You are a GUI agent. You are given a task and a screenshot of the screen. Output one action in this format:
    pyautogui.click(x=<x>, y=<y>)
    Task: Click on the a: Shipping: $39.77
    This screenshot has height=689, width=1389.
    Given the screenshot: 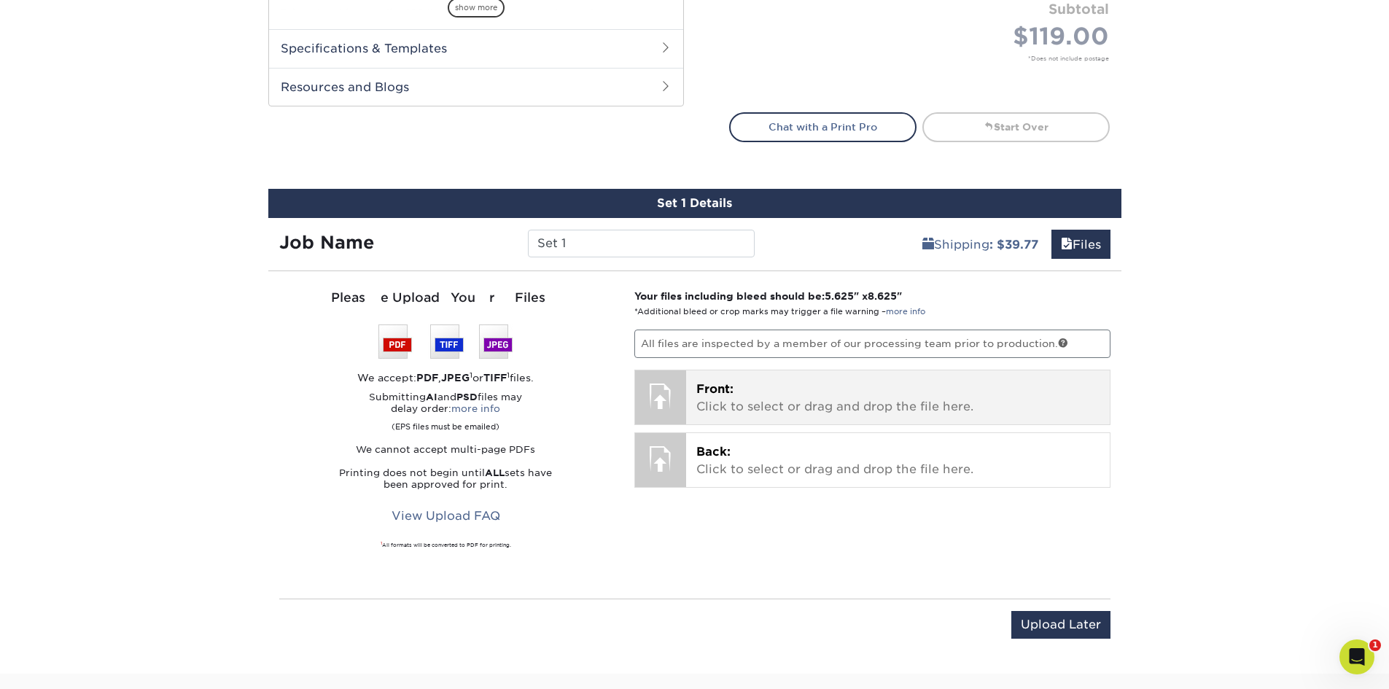 What is the action you would take?
    pyautogui.click(x=980, y=244)
    